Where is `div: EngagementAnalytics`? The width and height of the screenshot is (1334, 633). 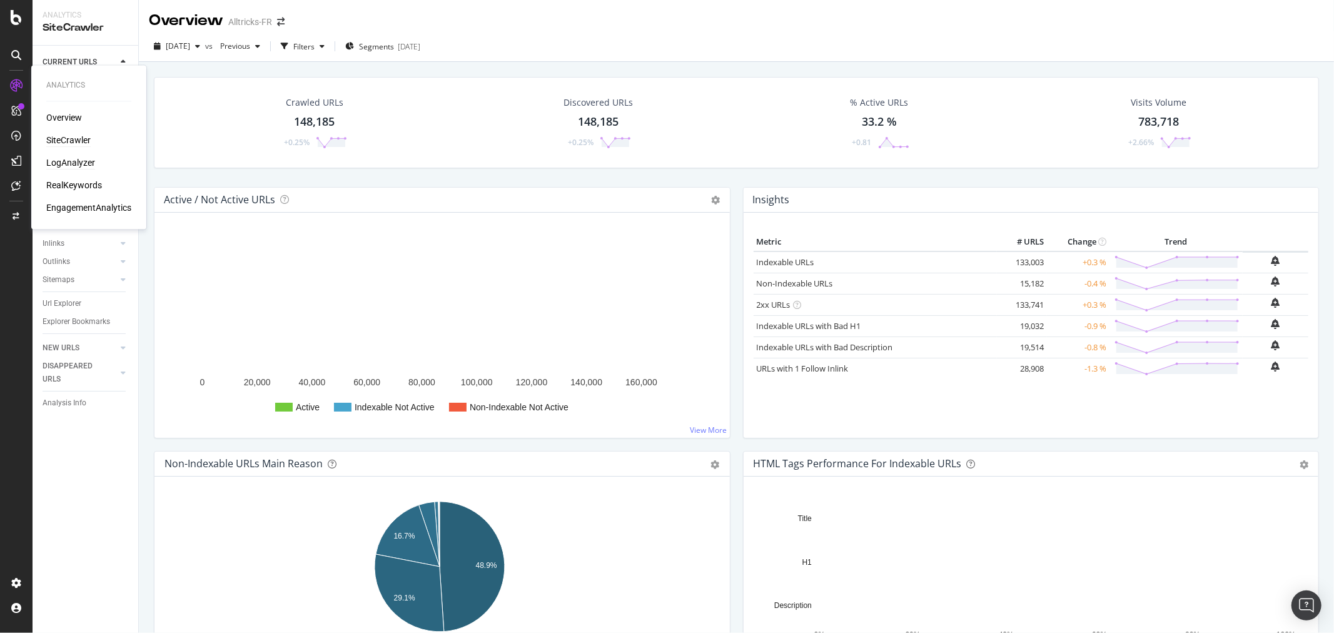
div: EngagementAnalytics is located at coordinates (89, 208).